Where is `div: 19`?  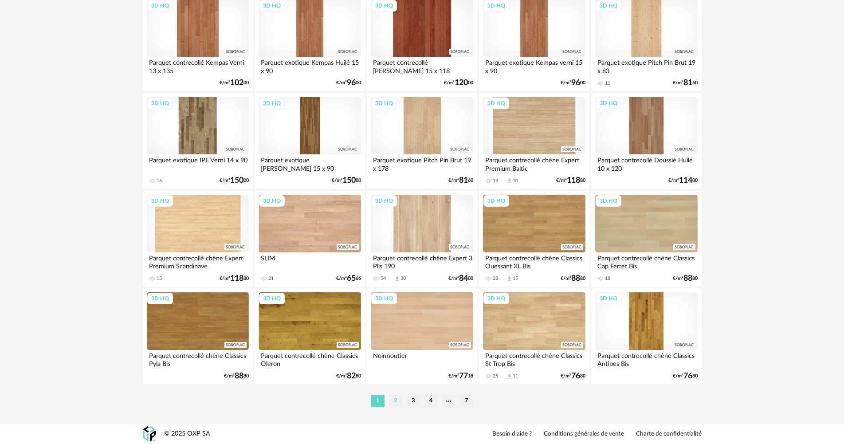
div: 19 is located at coordinates (496, 181).